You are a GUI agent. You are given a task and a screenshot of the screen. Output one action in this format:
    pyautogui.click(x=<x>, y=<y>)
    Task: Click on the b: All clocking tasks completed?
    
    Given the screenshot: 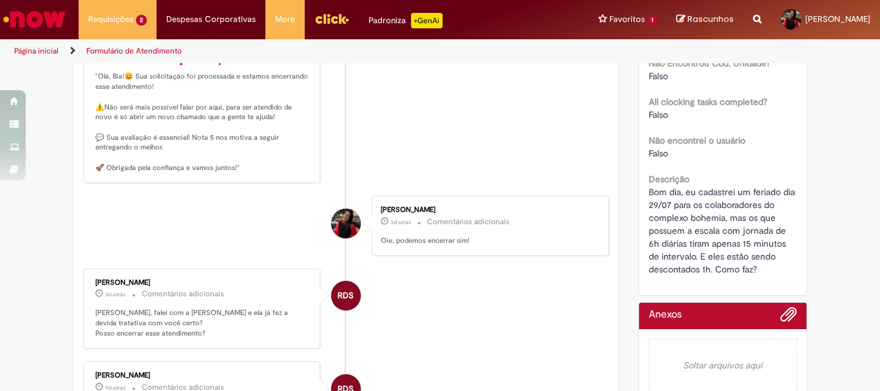 What is the action you would take?
    pyautogui.click(x=708, y=102)
    